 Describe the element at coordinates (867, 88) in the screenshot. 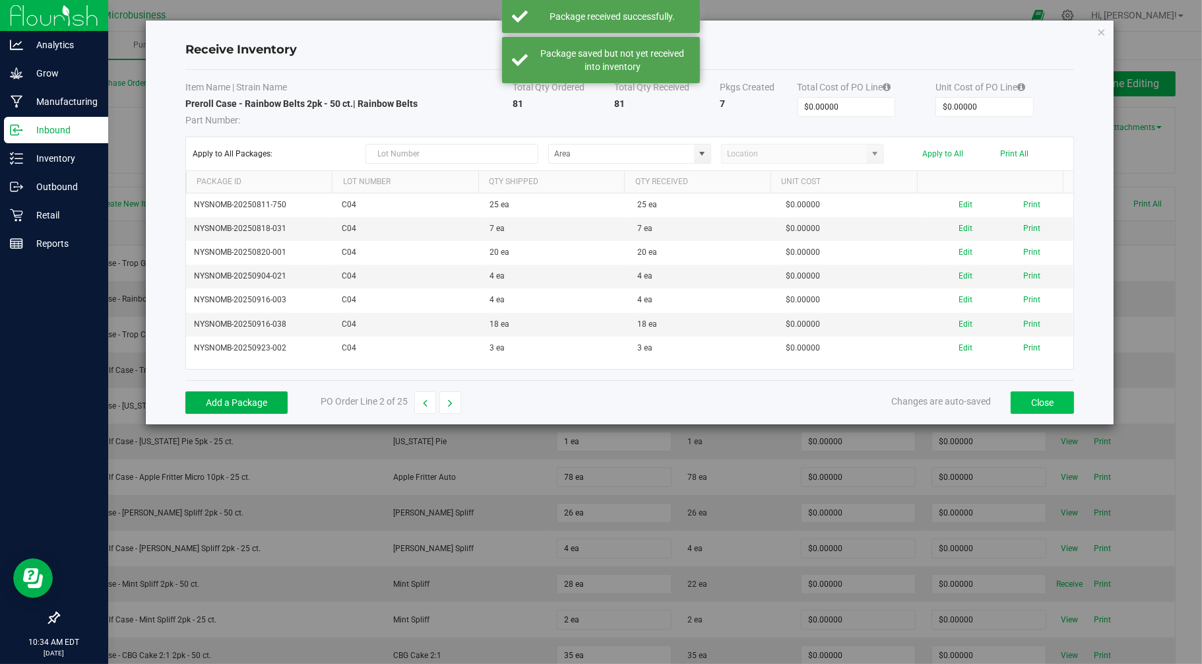

I see `th: Total Cost of PO Line` at that location.